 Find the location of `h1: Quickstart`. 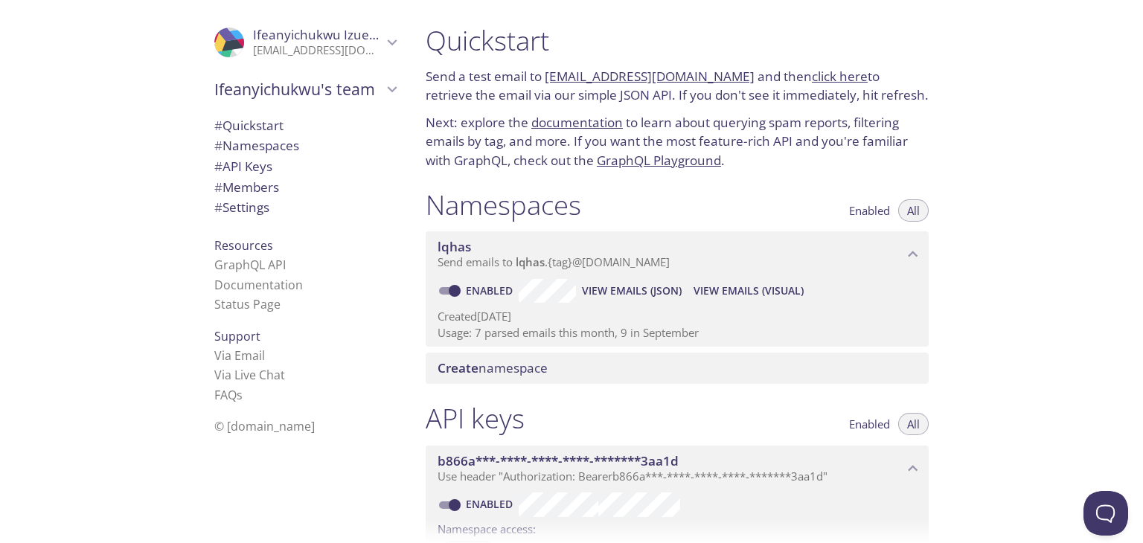

h1: Quickstart is located at coordinates (677, 40).